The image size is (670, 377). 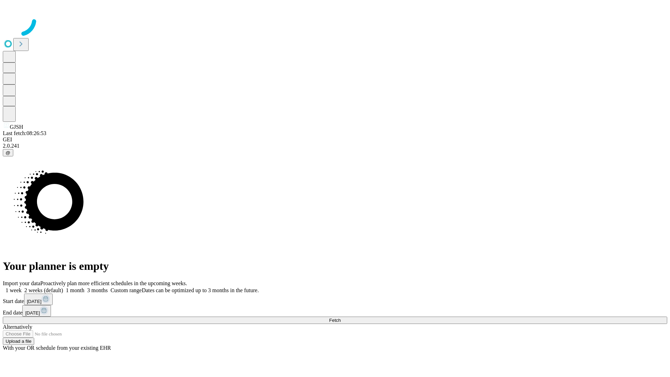 What do you see at coordinates (44, 290) in the screenshot?
I see `span: 2 weeks (default)` at bounding box center [44, 290].